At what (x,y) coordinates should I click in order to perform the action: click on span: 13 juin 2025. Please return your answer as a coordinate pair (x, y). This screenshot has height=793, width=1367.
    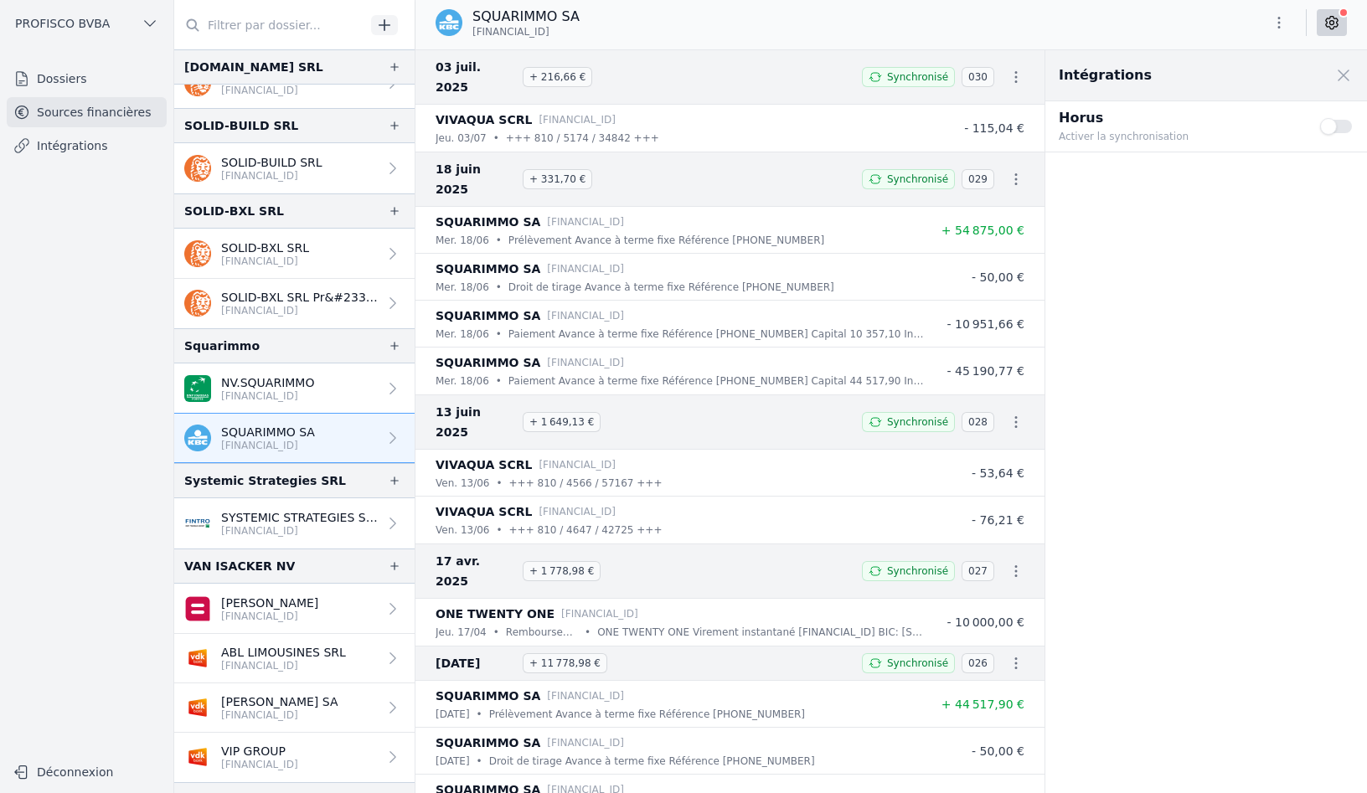
    Looking at the image, I should click on (476, 422).